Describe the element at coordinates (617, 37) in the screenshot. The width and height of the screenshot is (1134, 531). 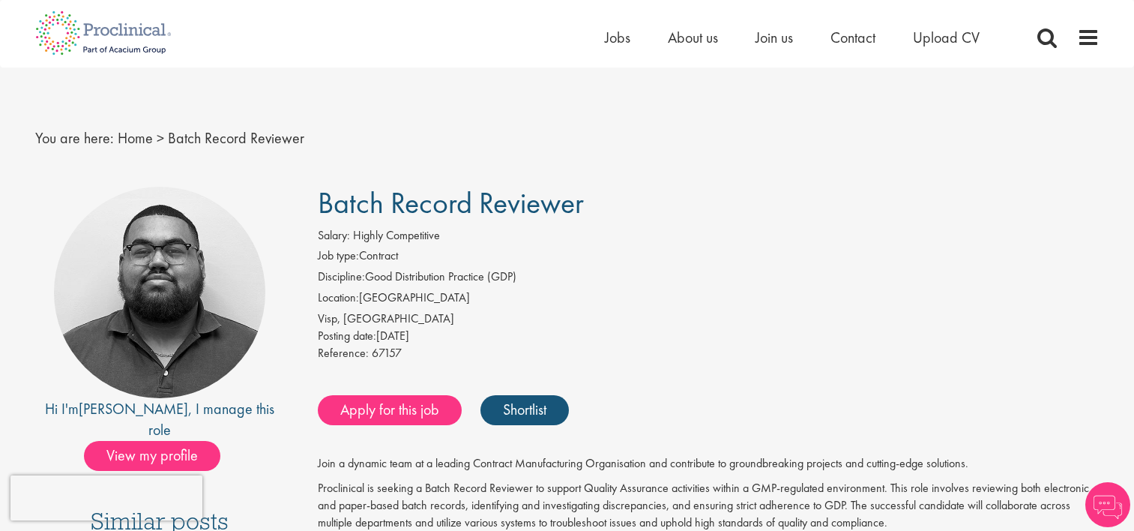
I see `a: Jobs` at that location.